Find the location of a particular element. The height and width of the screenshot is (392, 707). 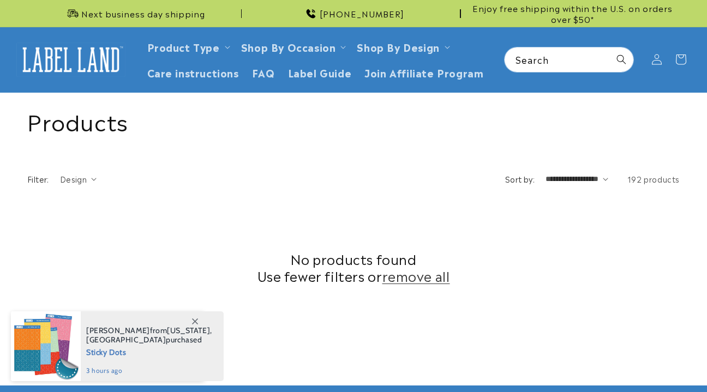

summary: Design (0 selected) is located at coordinates (78, 179).